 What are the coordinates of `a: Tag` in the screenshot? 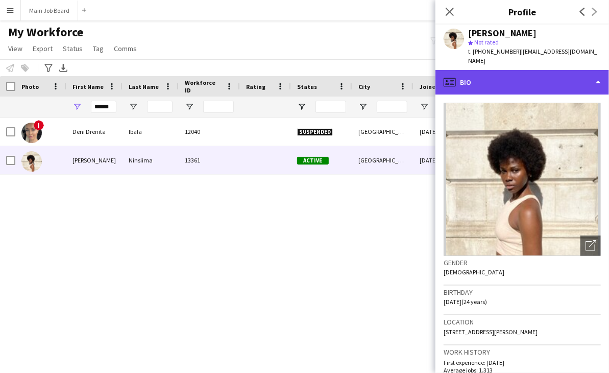 It's located at (98, 49).